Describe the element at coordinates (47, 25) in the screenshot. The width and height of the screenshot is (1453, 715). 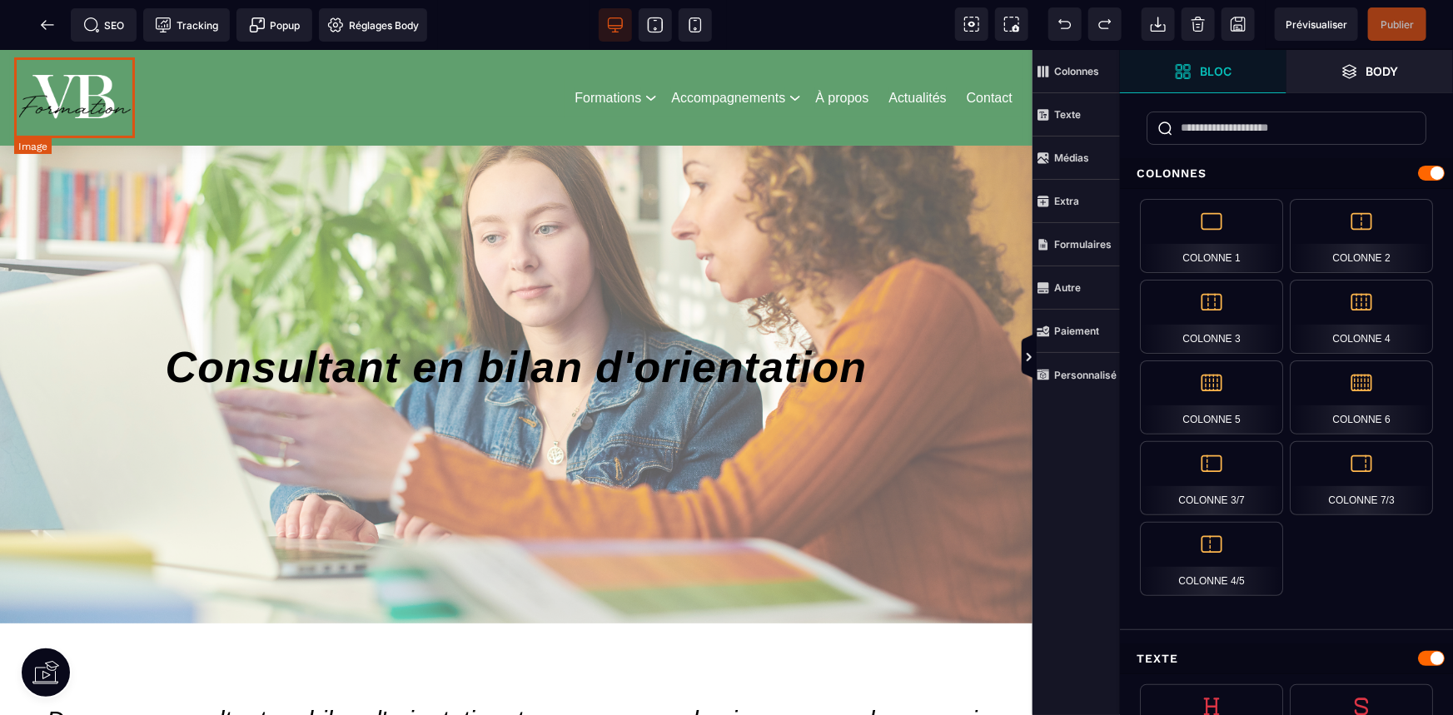
I see `span: Retour` at that location.